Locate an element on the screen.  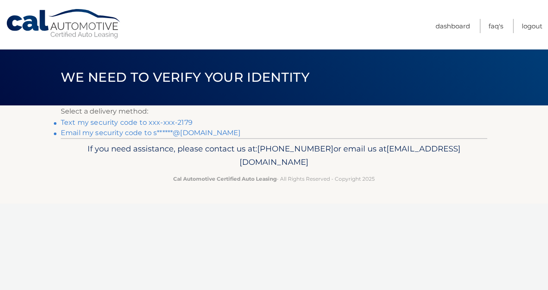
a: Cal Automotive is located at coordinates (64, 24).